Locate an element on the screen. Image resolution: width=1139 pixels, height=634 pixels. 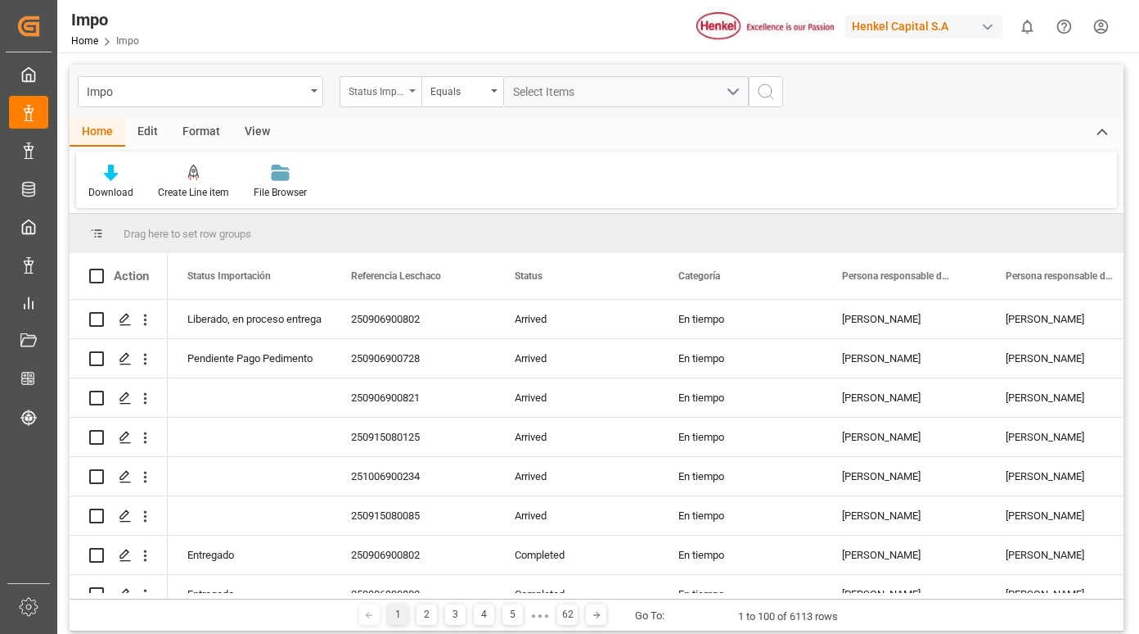
button: Help Center is located at coordinates (1064, 26).